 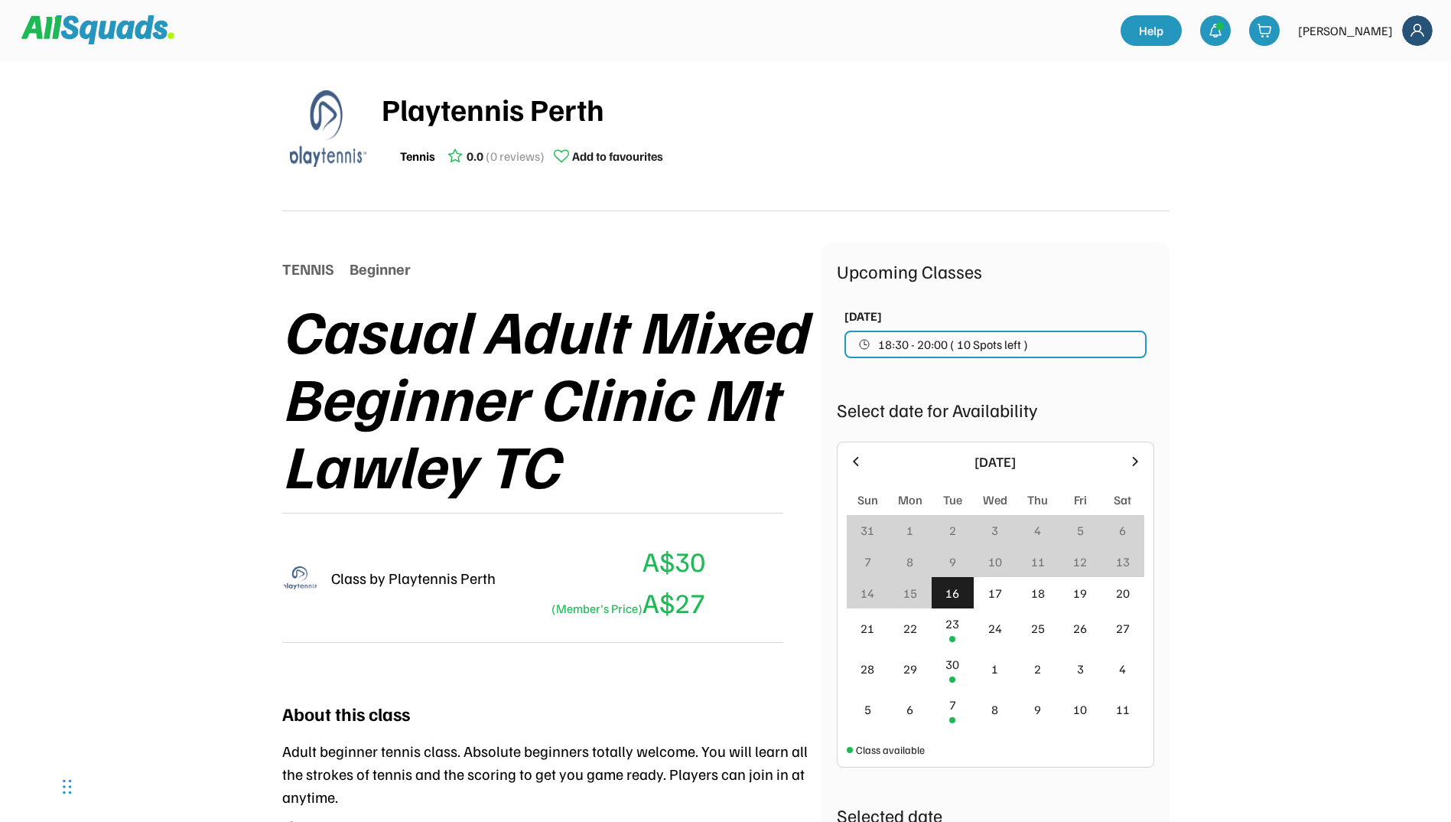 I want to click on div: Wed, so click(x=995, y=500).